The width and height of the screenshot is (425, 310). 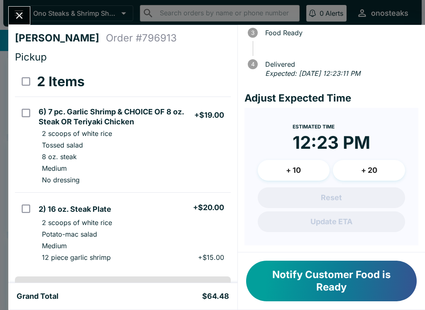 I want to click on h5: + $19.00, so click(x=209, y=115).